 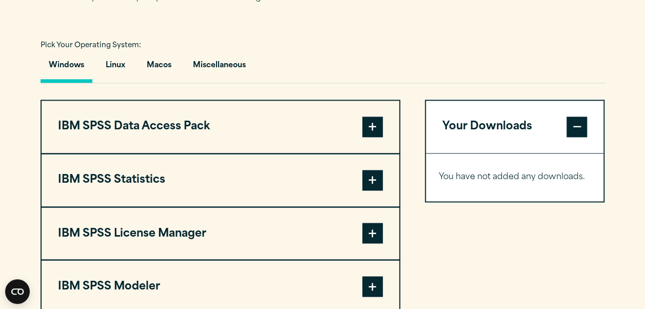 What do you see at coordinates (91, 45) in the screenshot?
I see `span: Pick Your Operating System:` at bounding box center [91, 45].